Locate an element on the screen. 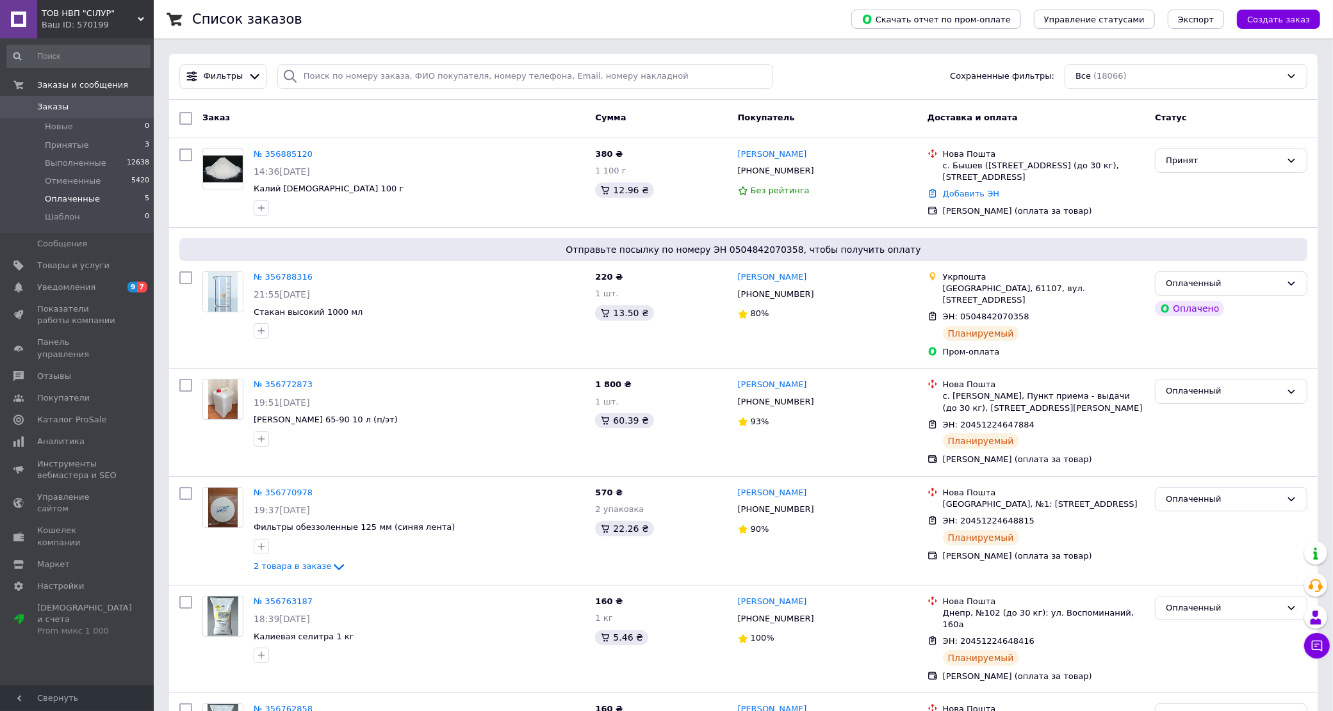 The height and width of the screenshot is (711, 1333). span: 1 кг is located at coordinates (603, 618).